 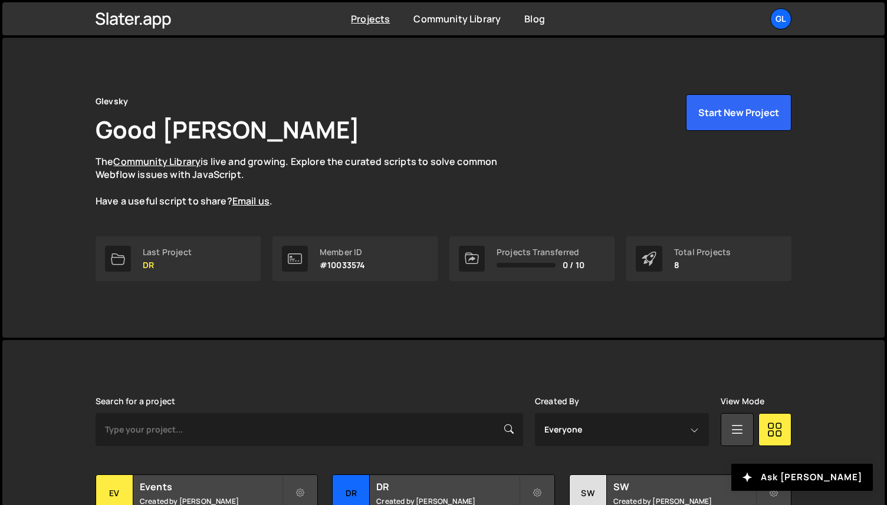 What do you see at coordinates (573, 265) in the screenshot?
I see `span: 0 / 10` at bounding box center [573, 265].